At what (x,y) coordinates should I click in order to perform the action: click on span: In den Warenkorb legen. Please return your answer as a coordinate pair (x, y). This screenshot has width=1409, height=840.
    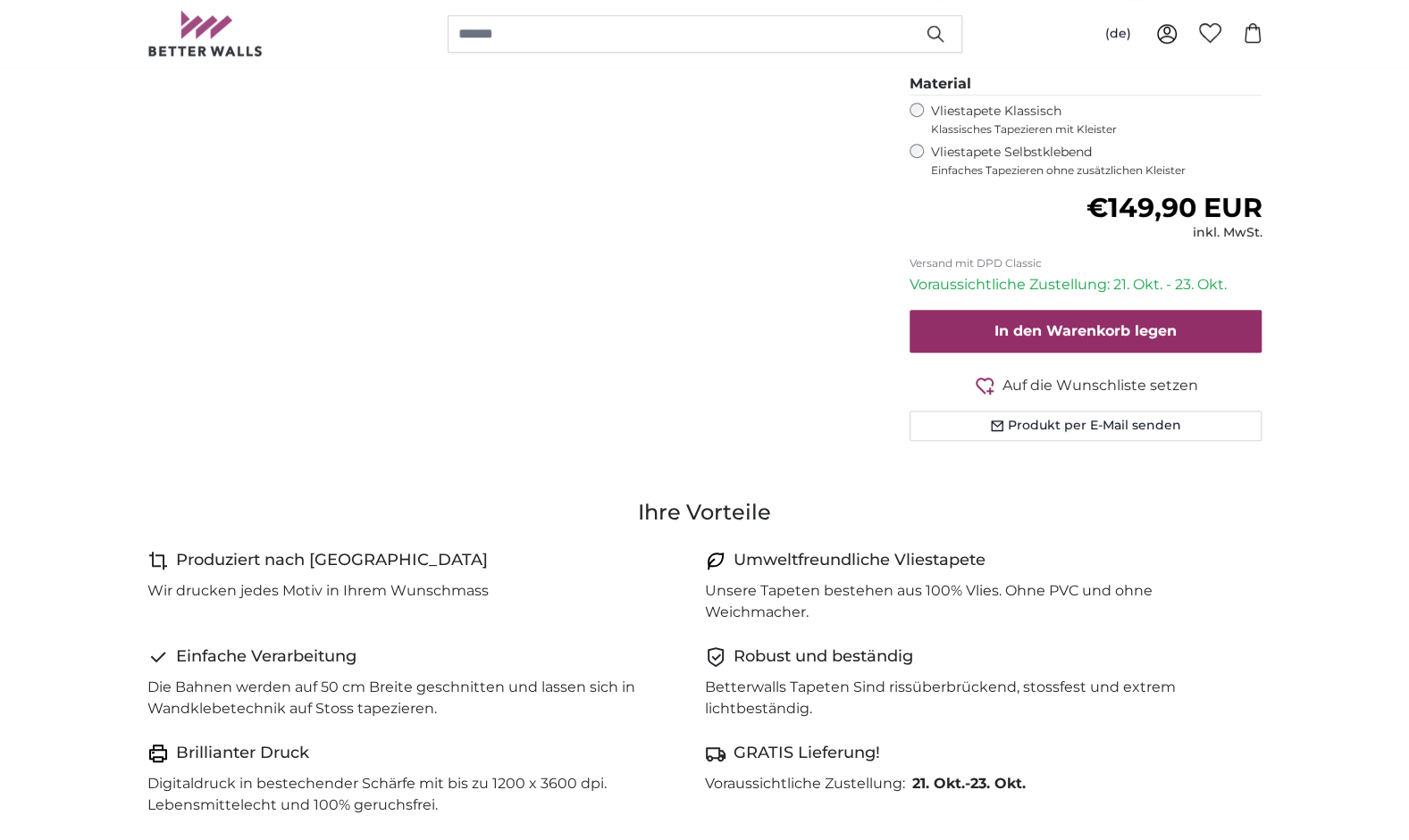
    Looking at the image, I should click on (1086, 331).